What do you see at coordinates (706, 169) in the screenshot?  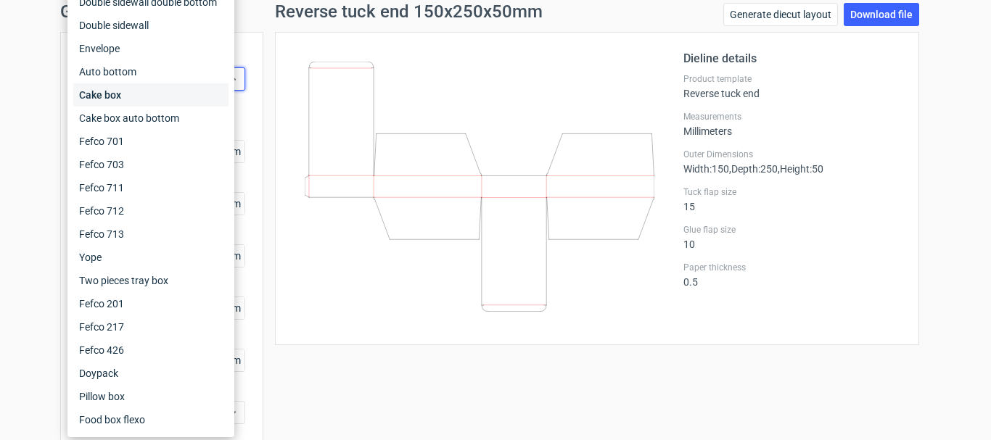 I see `span: Width : 150` at bounding box center [706, 169].